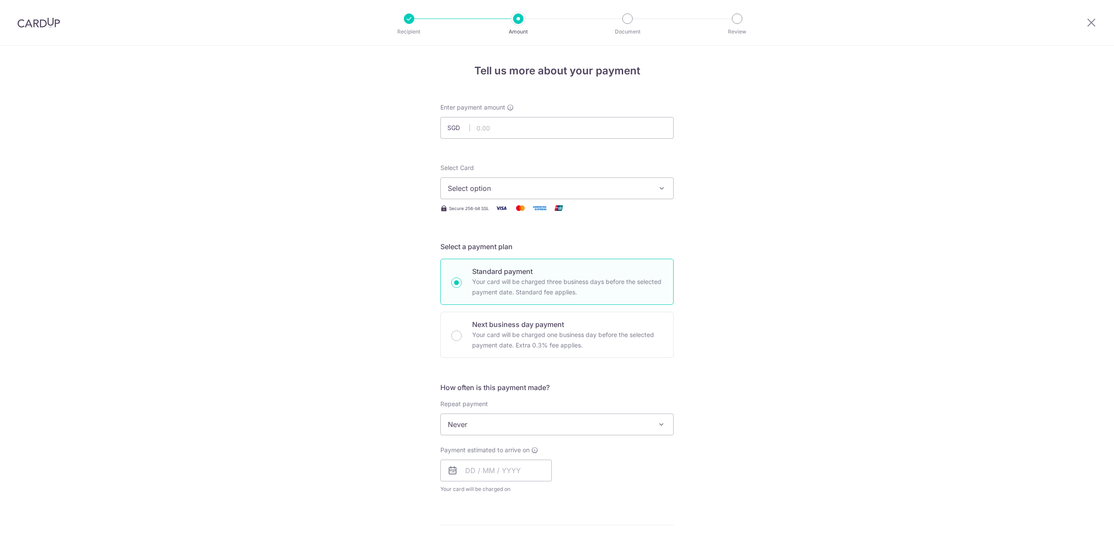  I want to click on h4: Tell us more about your payment, so click(557, 71).